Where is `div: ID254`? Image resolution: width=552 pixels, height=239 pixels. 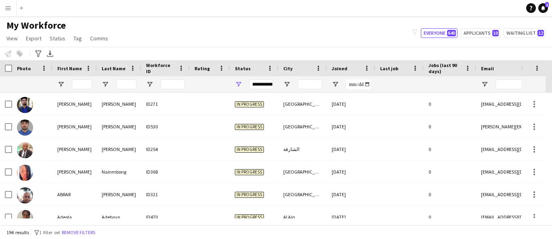 div: ID254 is located at coordinates (166, 149).